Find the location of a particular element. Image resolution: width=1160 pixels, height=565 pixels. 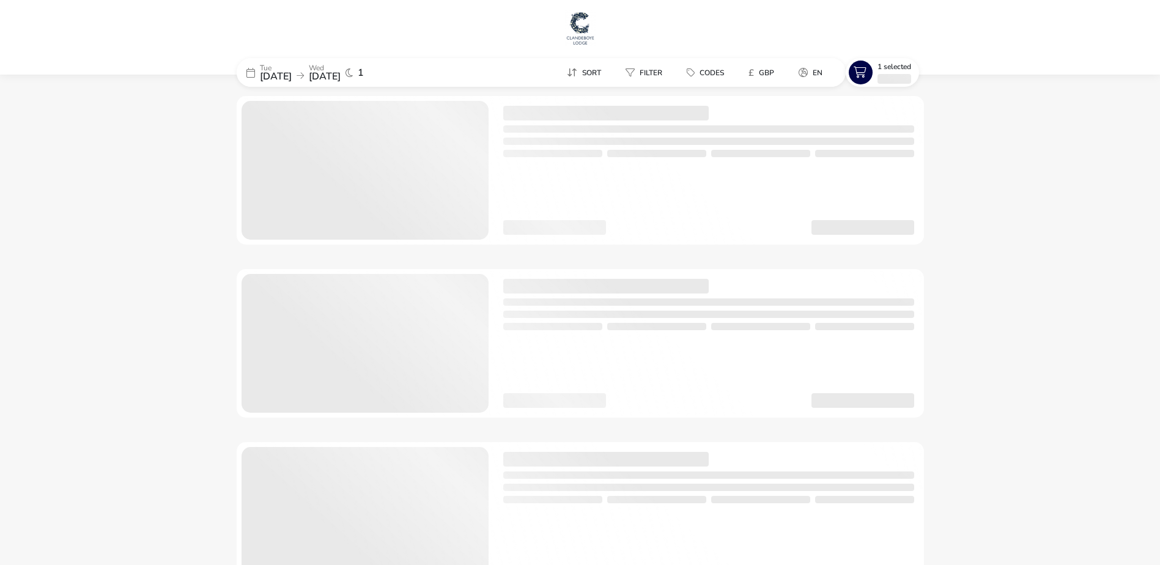

naf-pibe-menu-bar-item: Sort is located at coordinates (587, 72).